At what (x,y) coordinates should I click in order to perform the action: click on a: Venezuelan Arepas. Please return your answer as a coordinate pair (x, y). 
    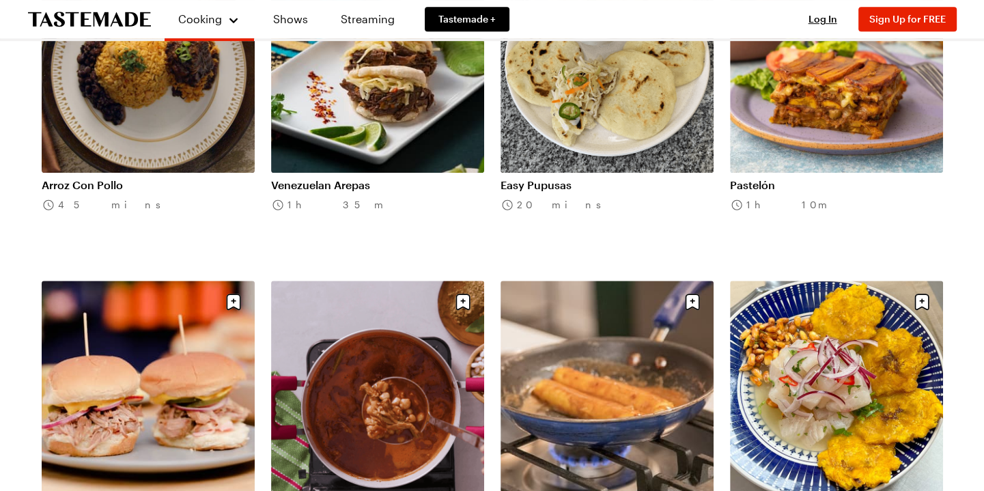
    Looking at the image, I should click on (378, 185).